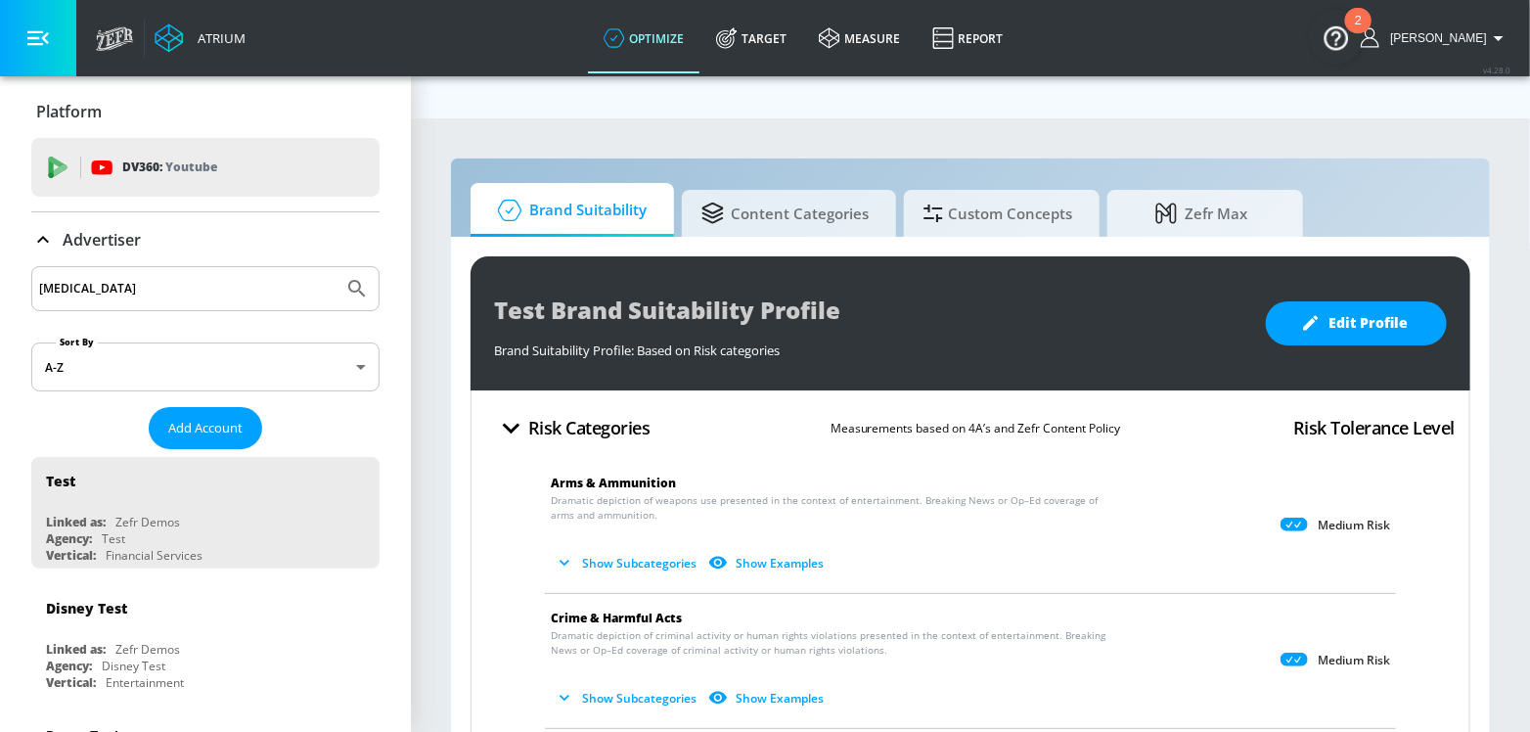  What do you see at coordinates (205, 427) in the screenshot?
I see `span: Add Account` at bounding box center [205, 427].